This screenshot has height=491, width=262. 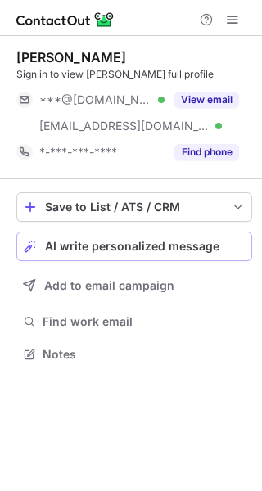 I want to click on span: Find work email, so click(x=144, y=321).